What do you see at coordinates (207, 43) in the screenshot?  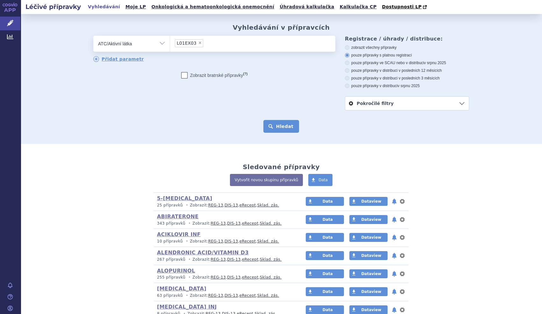 I see `input: L01EX03` at bounding box center [207, 43].